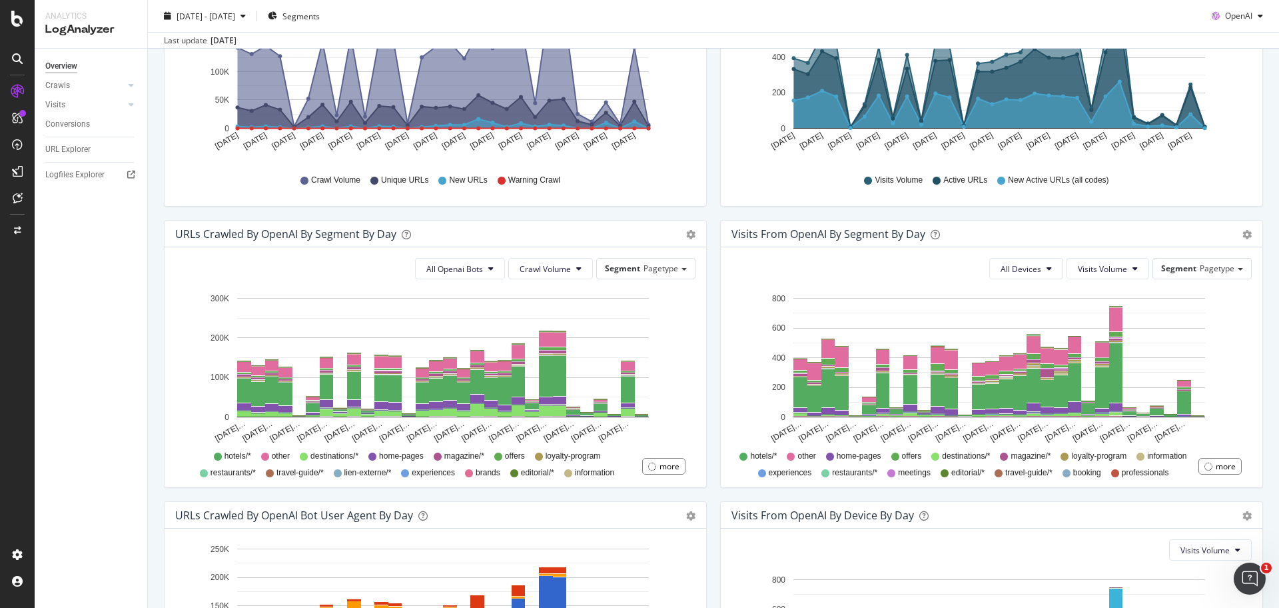  I want to click on text: 400, so click(779, 57).